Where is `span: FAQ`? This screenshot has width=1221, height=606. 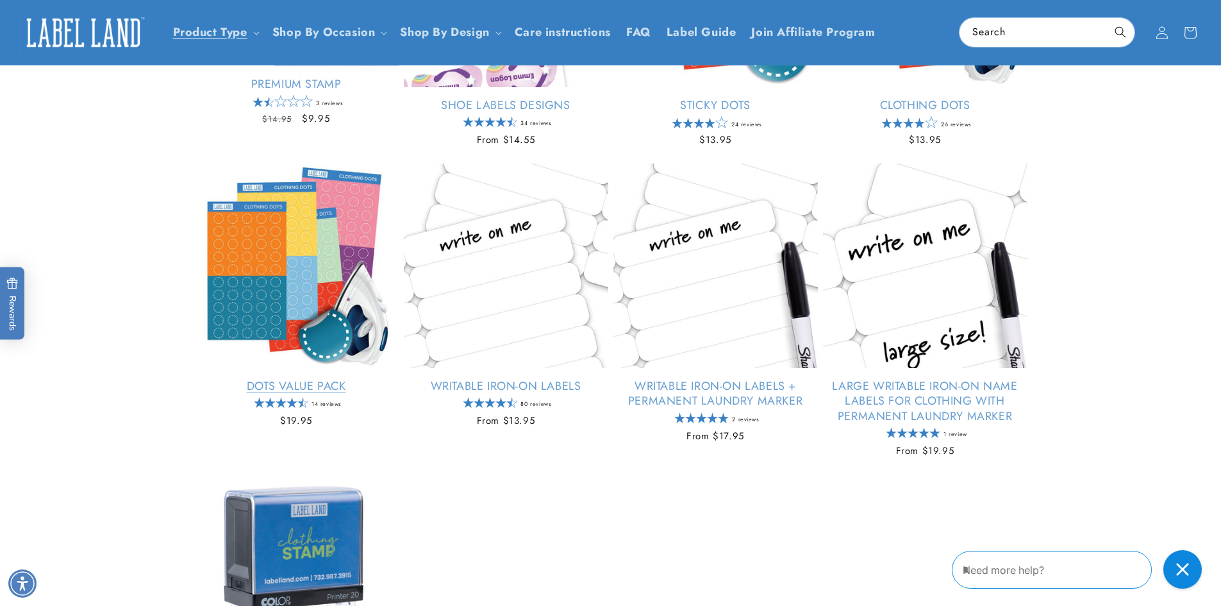
span: FAQ is located at coordinates (639, 32).